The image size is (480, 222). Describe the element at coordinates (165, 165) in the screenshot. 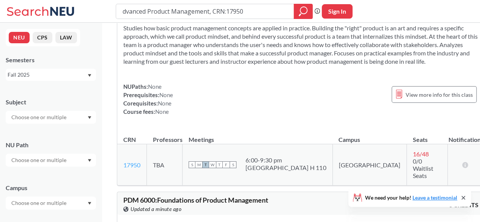

I see `td: TBA` at that location.